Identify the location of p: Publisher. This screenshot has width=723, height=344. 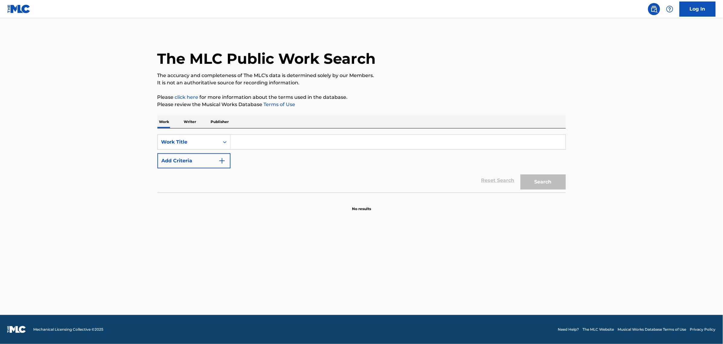
(220, 122).